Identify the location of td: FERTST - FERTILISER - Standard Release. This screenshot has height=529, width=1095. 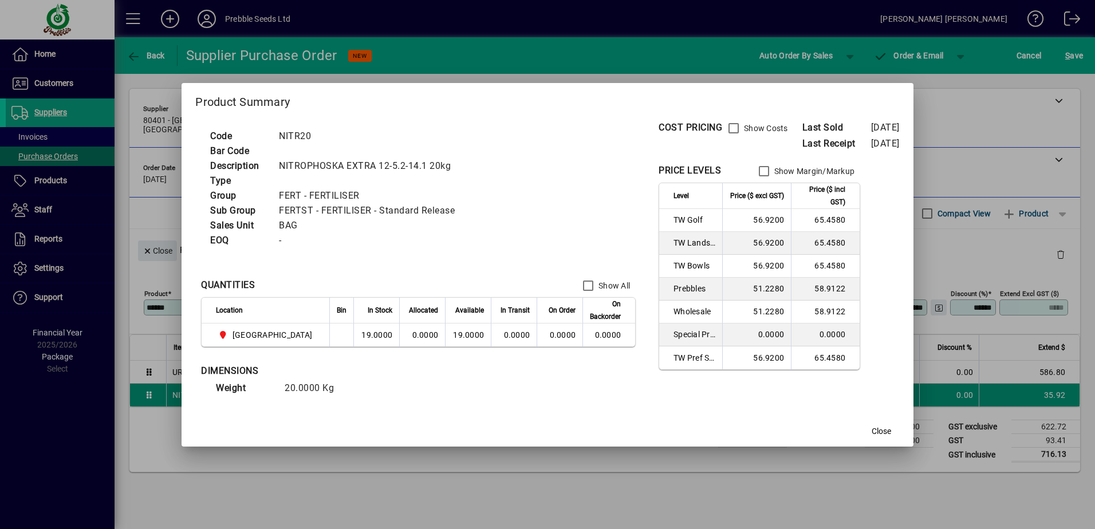
(371, 211).